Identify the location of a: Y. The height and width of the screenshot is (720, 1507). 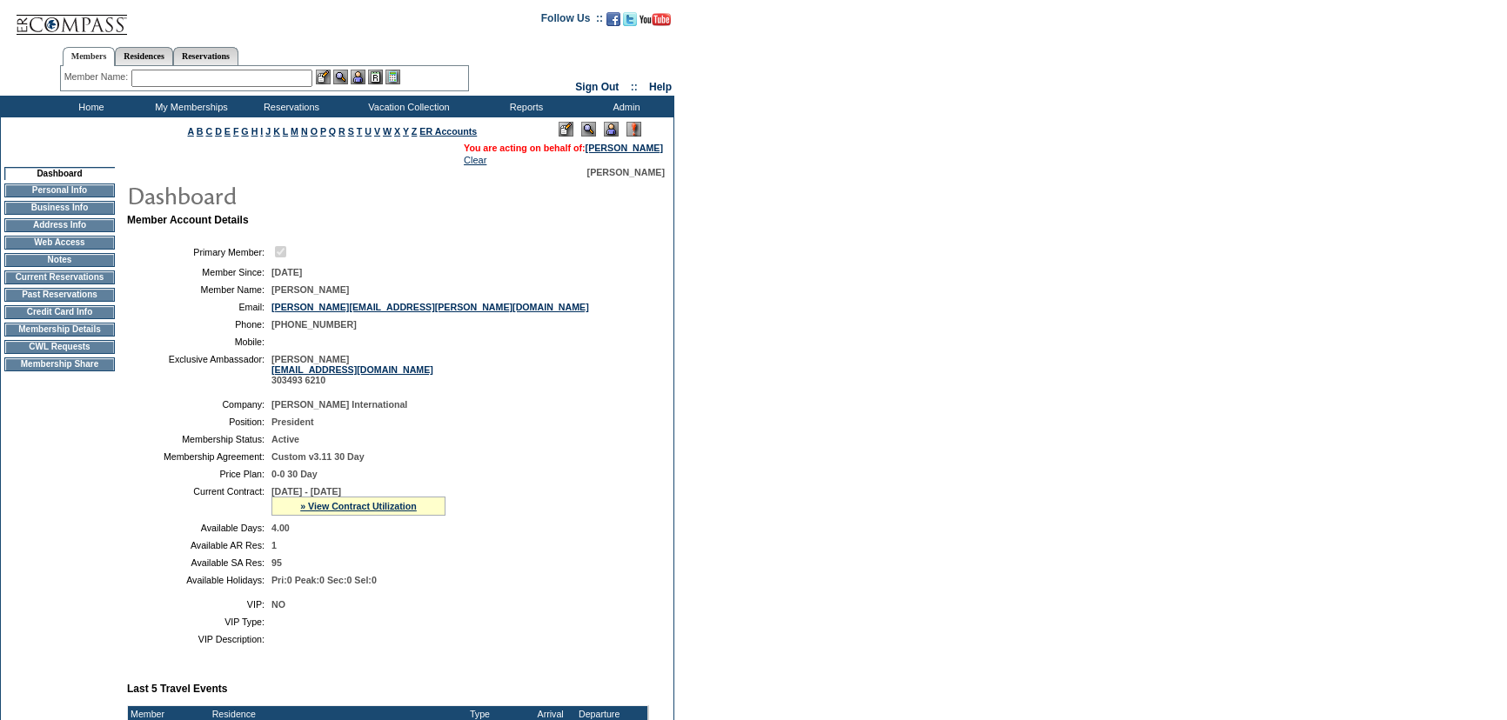
(405, 131).